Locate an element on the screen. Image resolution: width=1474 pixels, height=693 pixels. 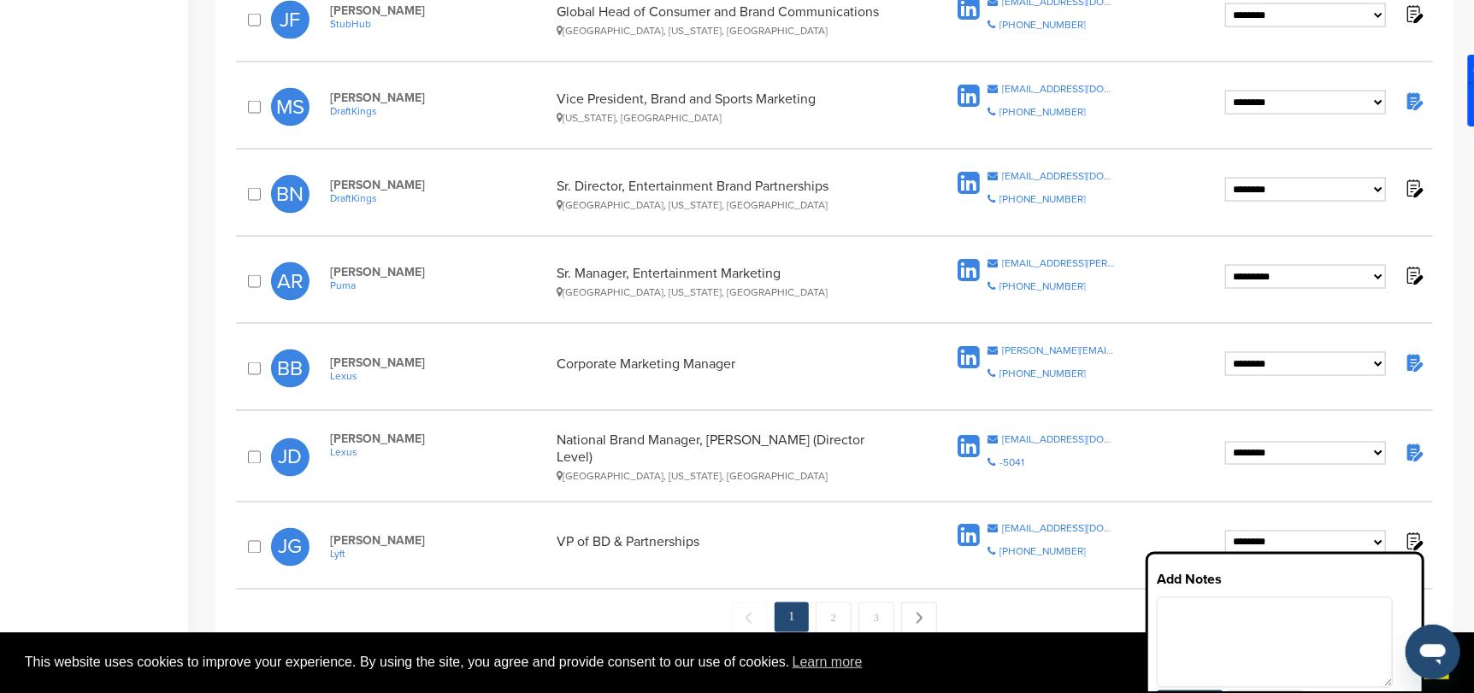
span: JF is located at coordinates (290, 20).